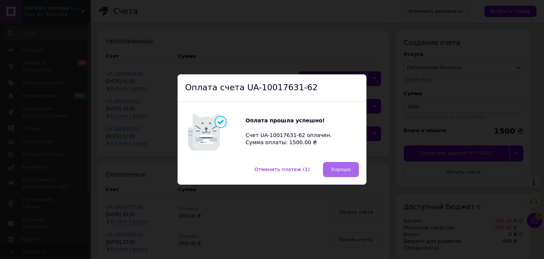 The image size is (544, 259). I want to click on div: Счет UA-10017631-62 оплачен. Сумма оплаты: 1500.00 ₴, so click(291, 132).